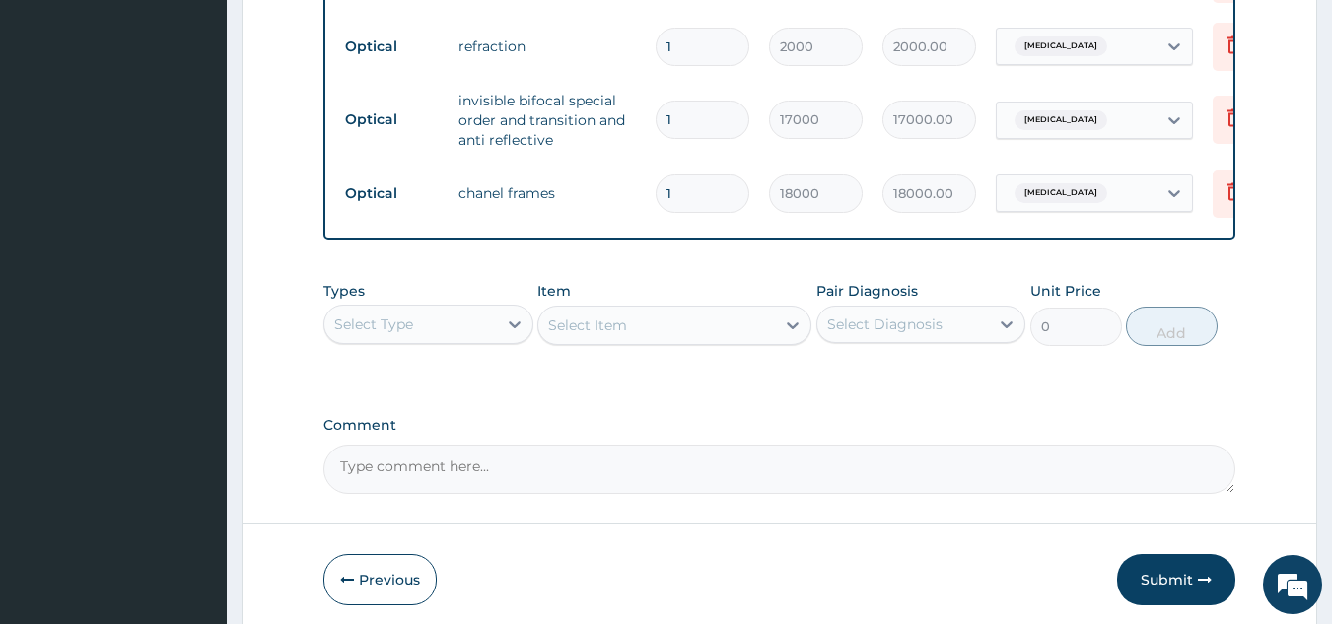 Image resolution: width=1332 pixels, height=624 pixels. What do you see at coordinates (1177, 580) in the screenshot?
I see `button: Submit` at bounding box center [1177, 580].